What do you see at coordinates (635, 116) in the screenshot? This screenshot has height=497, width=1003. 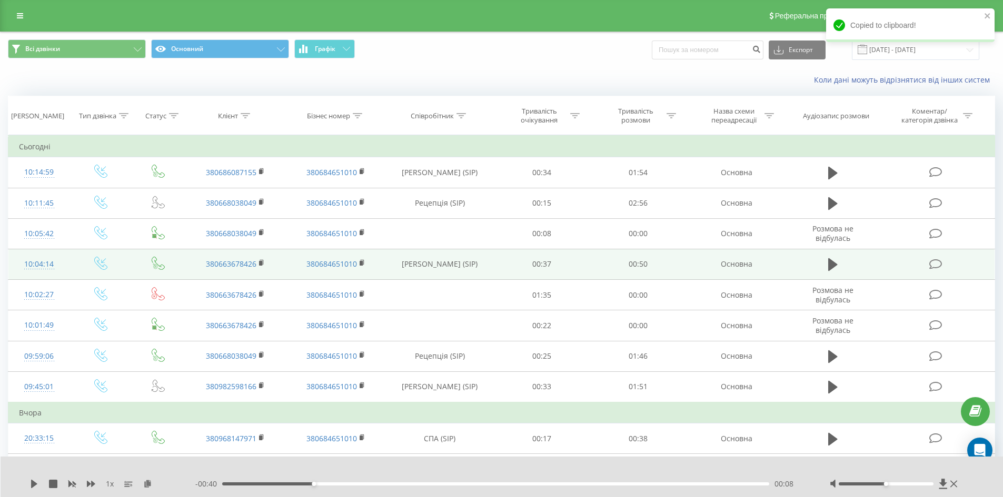 I see `div: Тривалість розмови` at bounding box center [635, 116].